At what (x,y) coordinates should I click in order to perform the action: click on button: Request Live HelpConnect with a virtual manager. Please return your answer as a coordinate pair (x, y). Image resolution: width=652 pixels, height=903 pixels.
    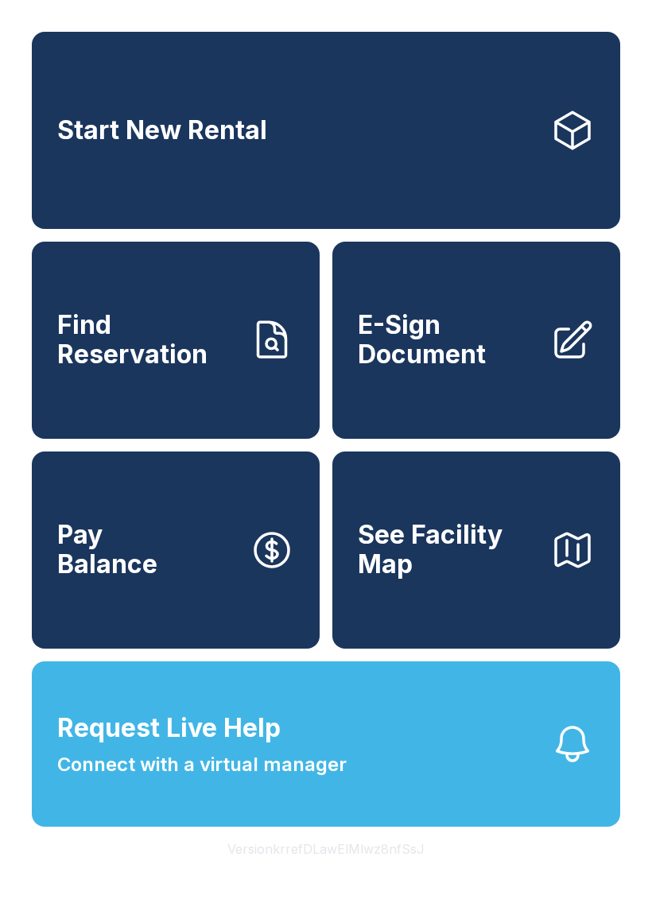
    Looking at the image, I should click on (326, 744).